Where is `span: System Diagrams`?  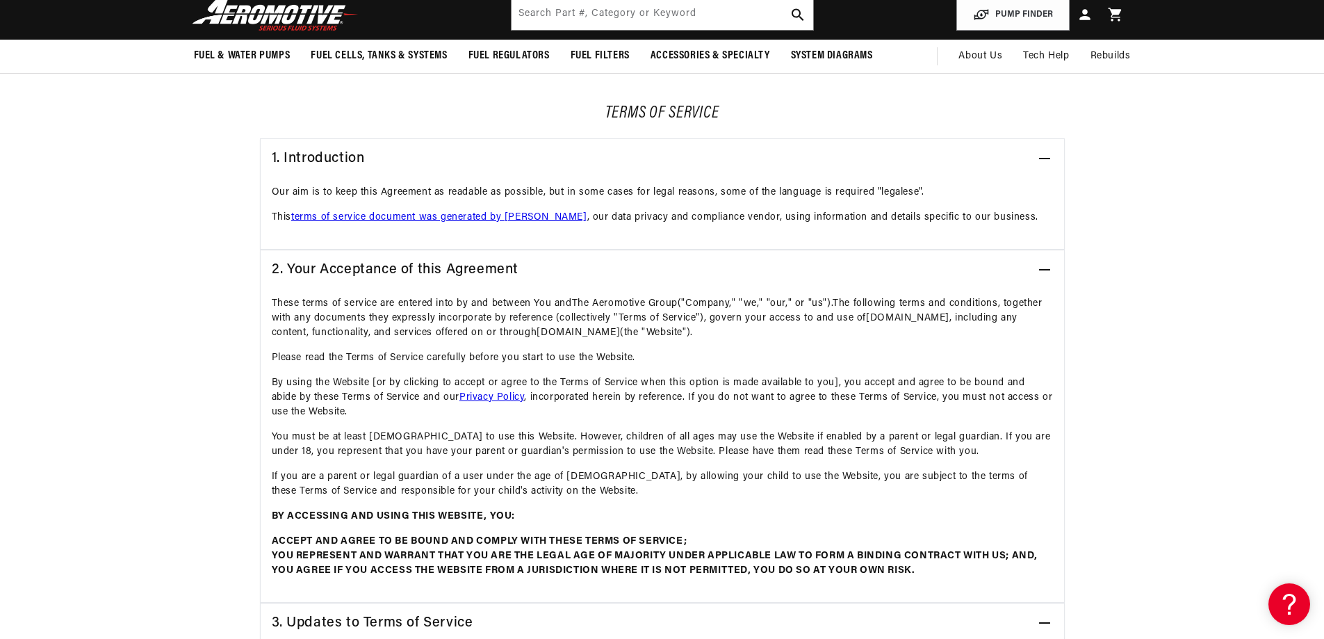 span: System Diagrams is located at coordinates (832, 56).